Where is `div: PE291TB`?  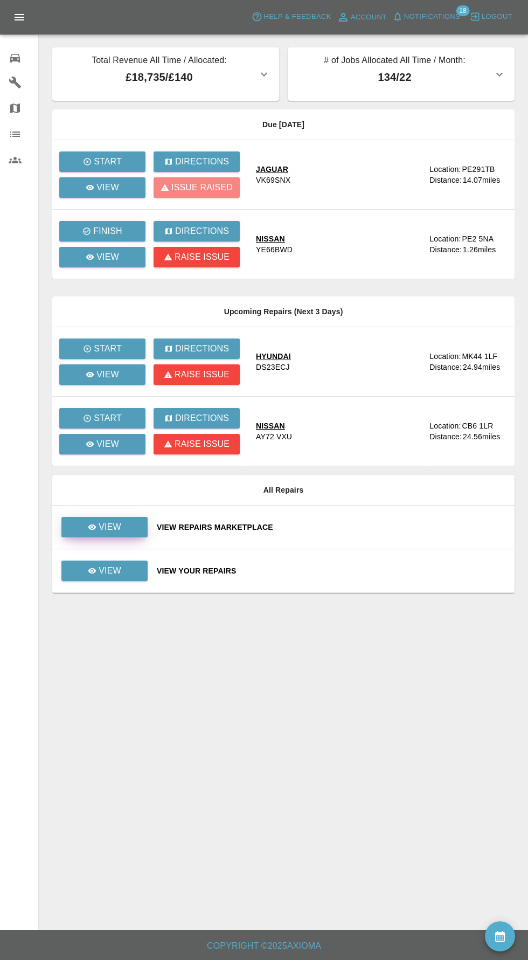 div: PE291TB is located at coordinates (478, 169).